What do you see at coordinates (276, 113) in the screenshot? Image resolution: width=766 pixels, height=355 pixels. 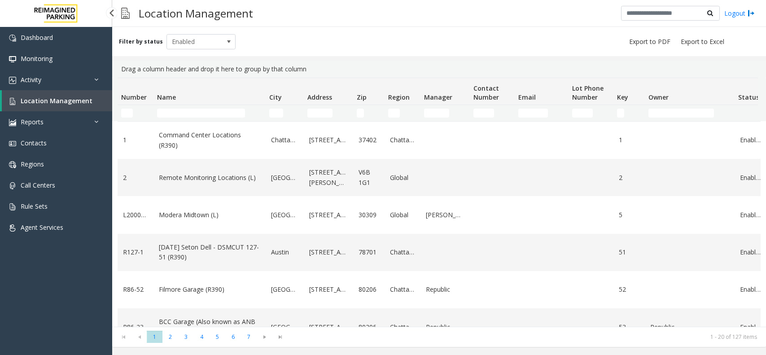 I see `input: City Filter` at bounding box center [276, 113].